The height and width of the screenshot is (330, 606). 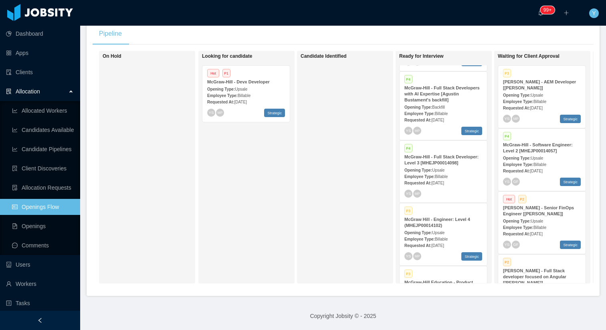 I want to click on a: icon: pie-chartDashboard, so click(x=40, y=34).